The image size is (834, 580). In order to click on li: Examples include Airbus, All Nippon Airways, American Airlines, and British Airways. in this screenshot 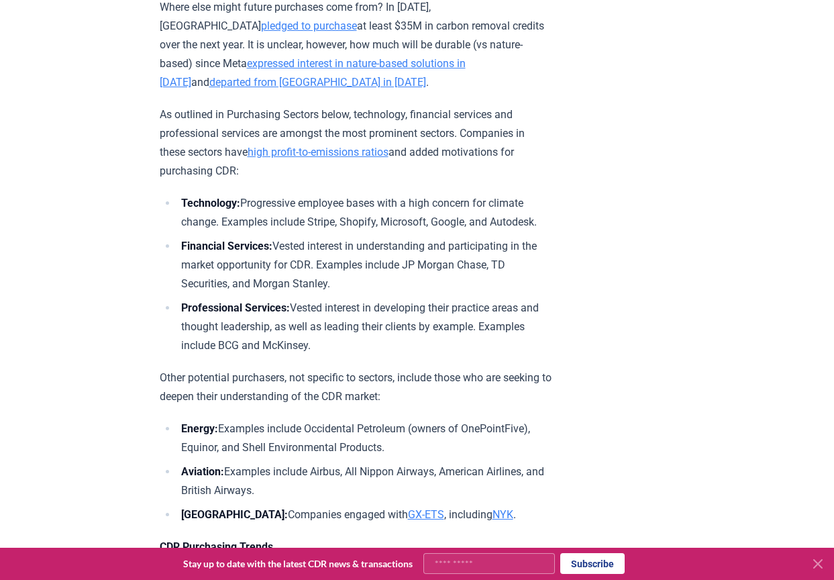, I will do `click(364, 481)`.